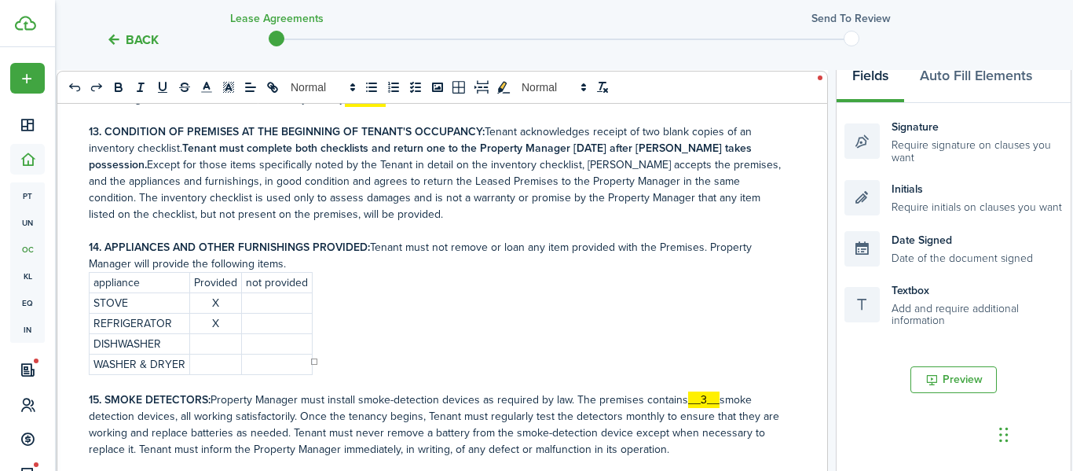 The image size is (1073, 471). What do you see at coordinates (25, 23) in the screenshot?
I see `img: TenantCloud` at bounding box center [25, 23].